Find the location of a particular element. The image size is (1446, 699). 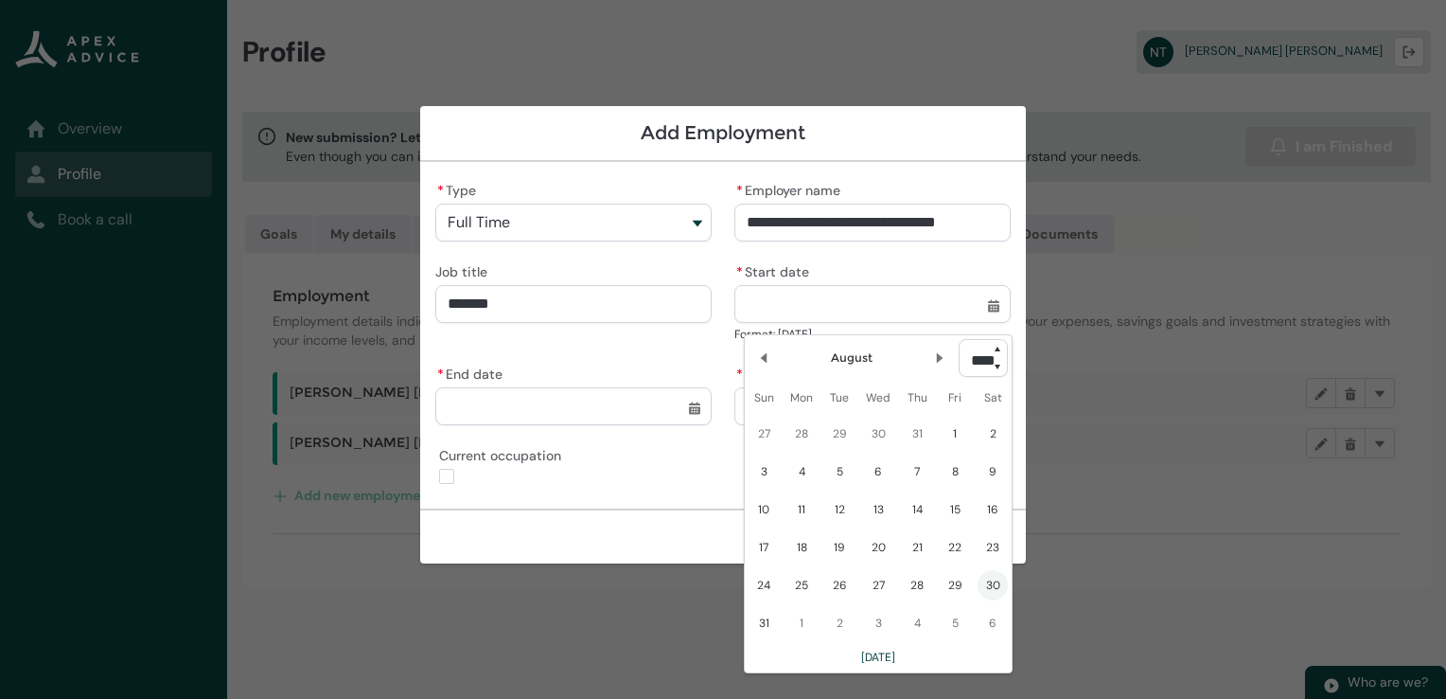

td: 2025-07-29 is located at coordinates (840, 433).